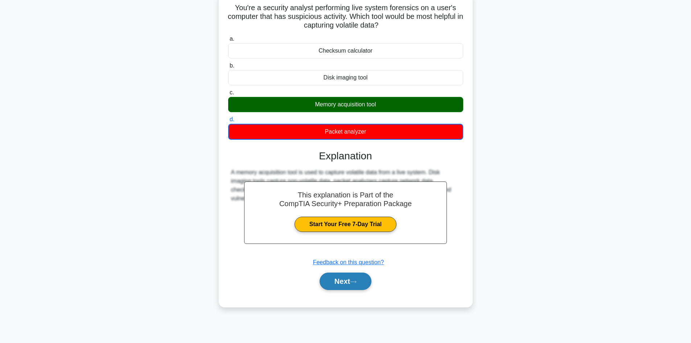 The image size is (691, 343). What do you see at coordinates (349, 262) in the screenshot?
I see `u: Feedback on this question?` at bounding box center [349, 262].